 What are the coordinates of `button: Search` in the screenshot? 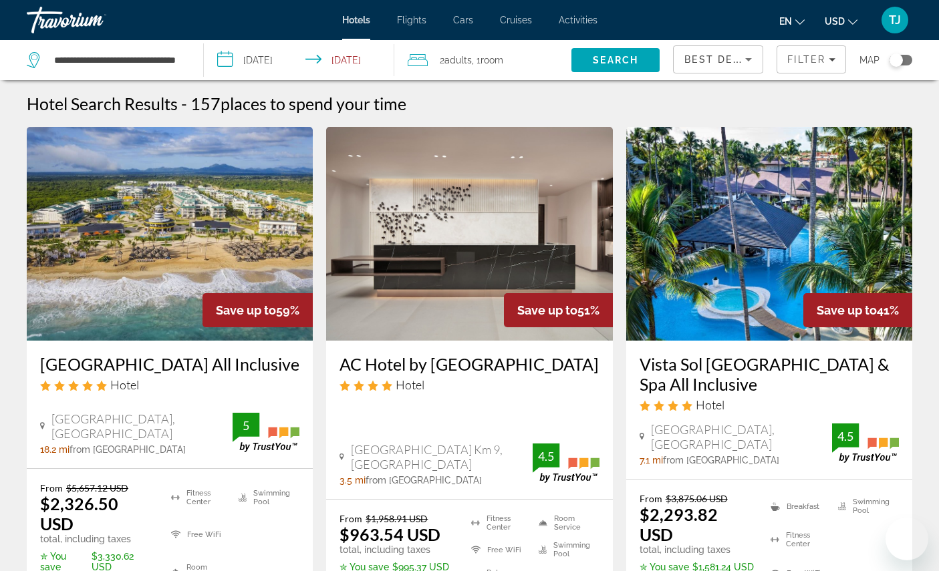 It's located at (615, 60).